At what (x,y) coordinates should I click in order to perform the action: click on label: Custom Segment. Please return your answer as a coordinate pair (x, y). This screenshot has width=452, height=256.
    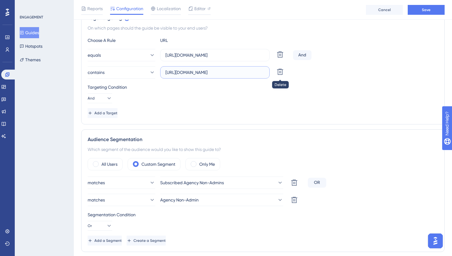
    Looking at the image, I should click on (159, 164).